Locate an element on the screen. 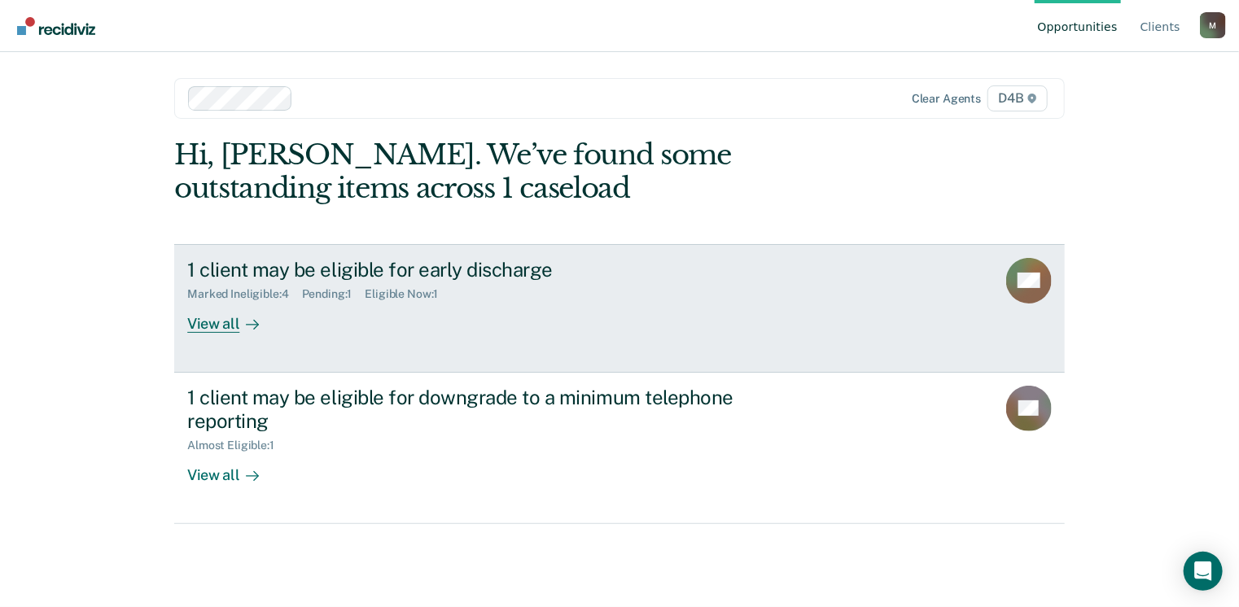  a: 1 client may be eligible for downgrade to a minimum telephone reportingAlmost Eligible:1View all is located at coordinates (619, 448).